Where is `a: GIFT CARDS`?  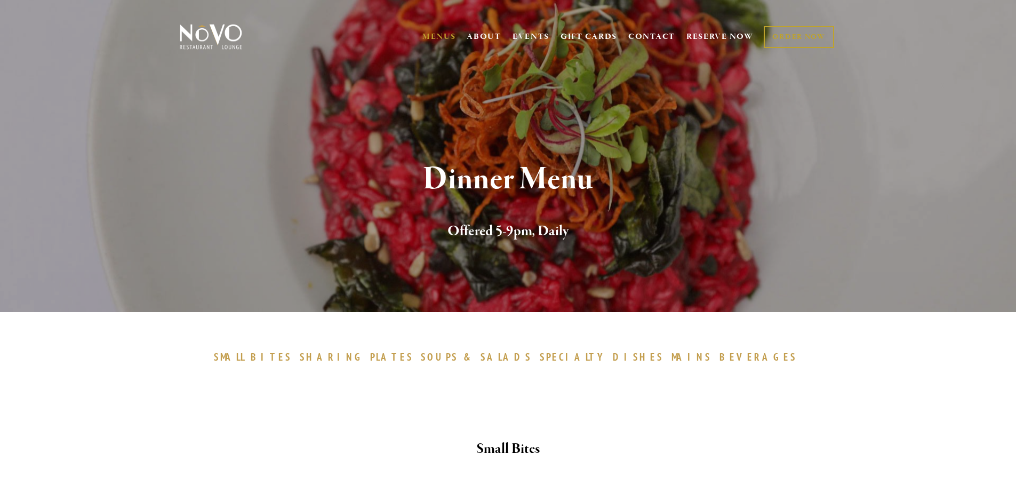 a: GIFT CARDS is located at coordinates (589, 37).